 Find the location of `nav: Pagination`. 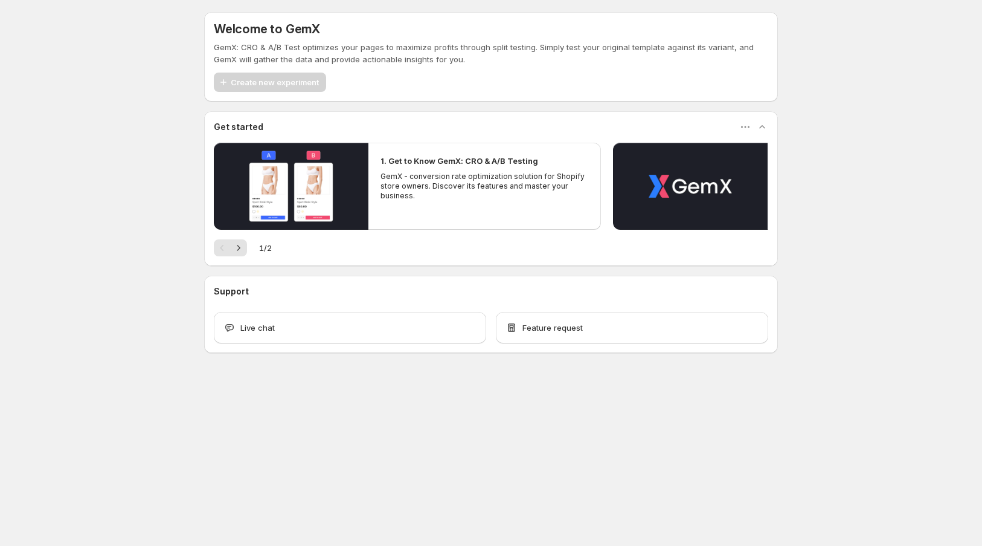

nav: Pagination is located at coordinates (230, 248).